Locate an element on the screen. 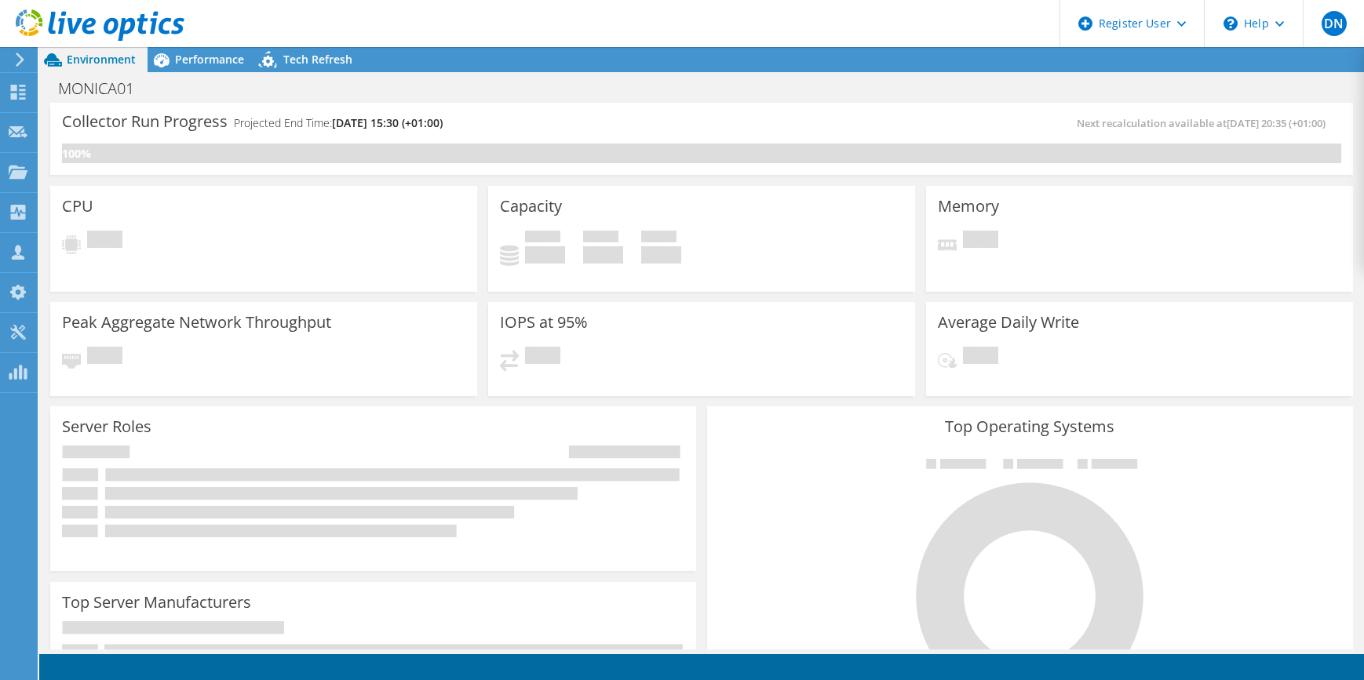 The image size is (1364, 680). h3: Memory is located at coordinates (968, 206).